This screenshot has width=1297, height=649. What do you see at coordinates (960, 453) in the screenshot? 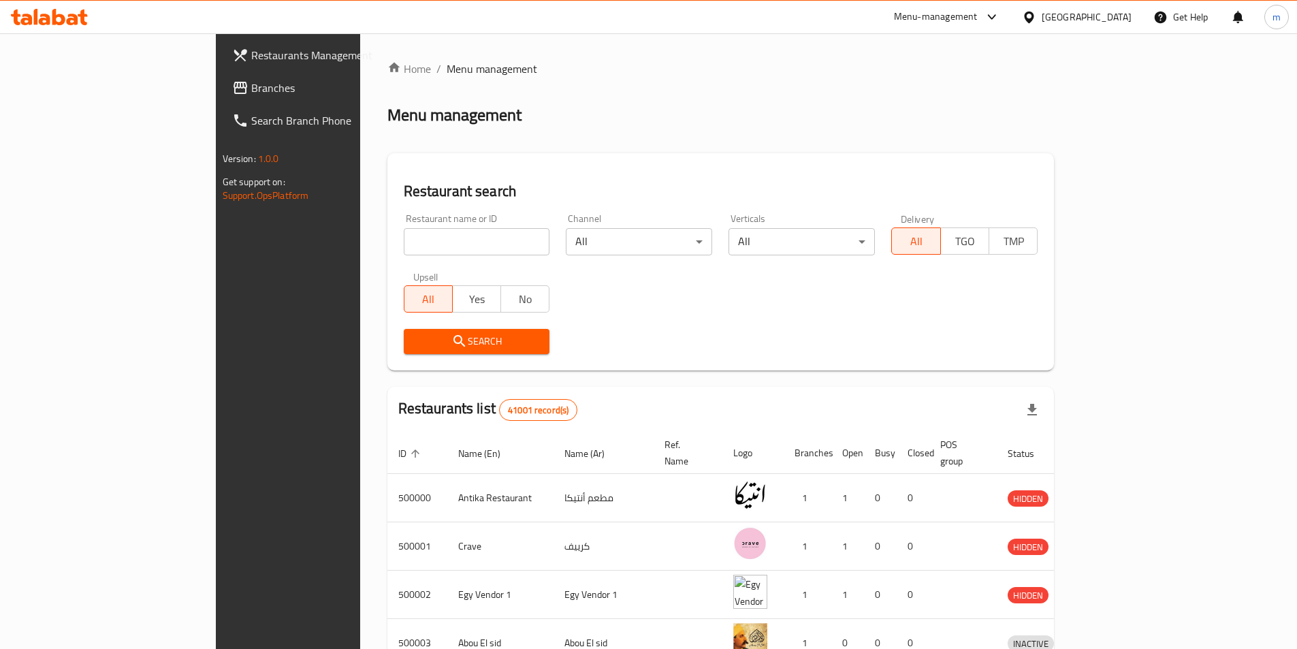
I see `span: POS group` at bounding box center [960, 453].